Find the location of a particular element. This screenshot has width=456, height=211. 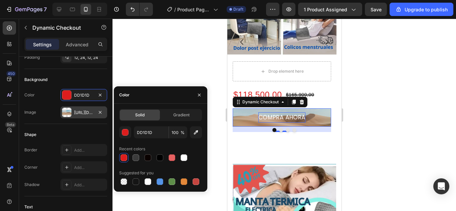

div: Text is located at coordinates (28, 207).